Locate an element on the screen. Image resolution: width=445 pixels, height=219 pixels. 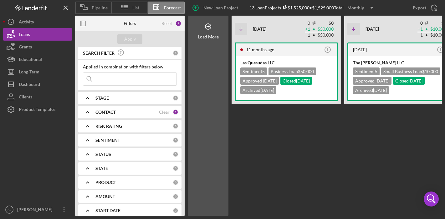
button: Educational is located at coordinates (38, 59).